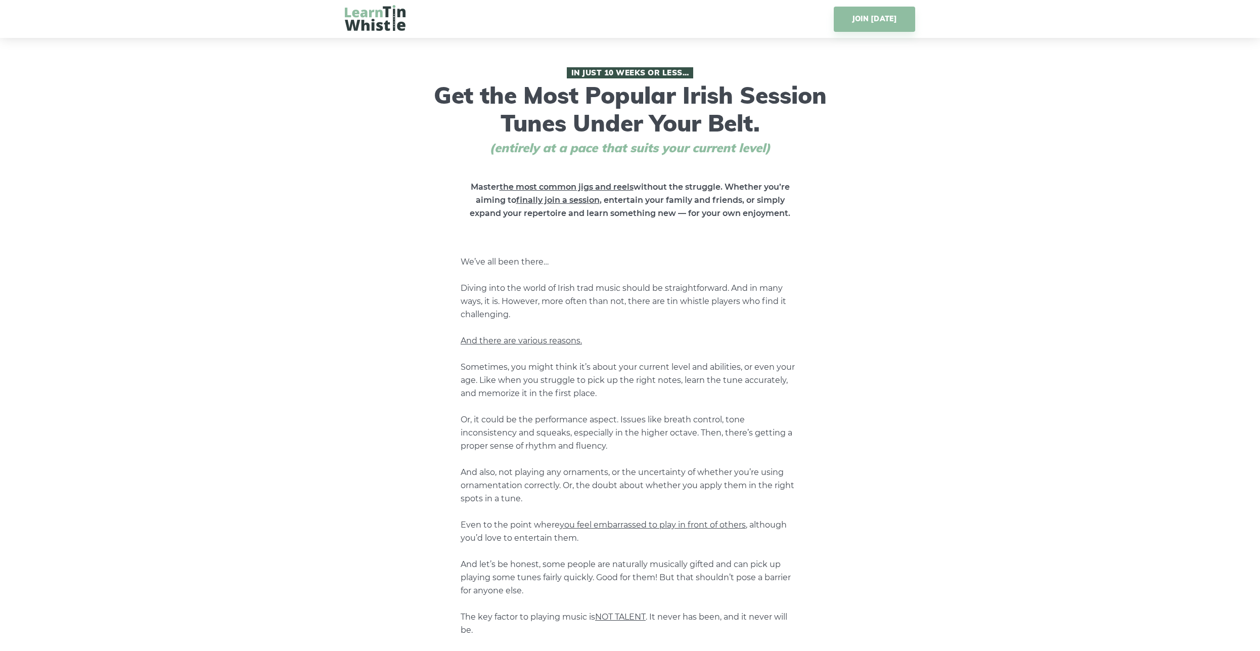 This screenshot has width=1260, height=651. What do you see at coordinates (630, 73) in the screenshot?
I see `span: In Just 10 Weeks or Less…` at bounding box center [630, 73].